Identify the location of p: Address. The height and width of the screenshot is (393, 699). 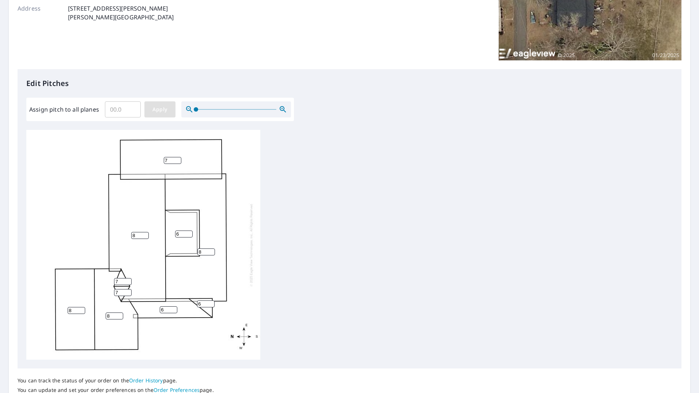
(39, 13).